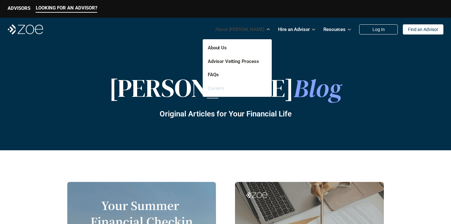 This screenshot has width=451, height=224. Describe the element at coordinates (294, 29) in the screenshot. I see `p: Hire an Advisor` at that location.